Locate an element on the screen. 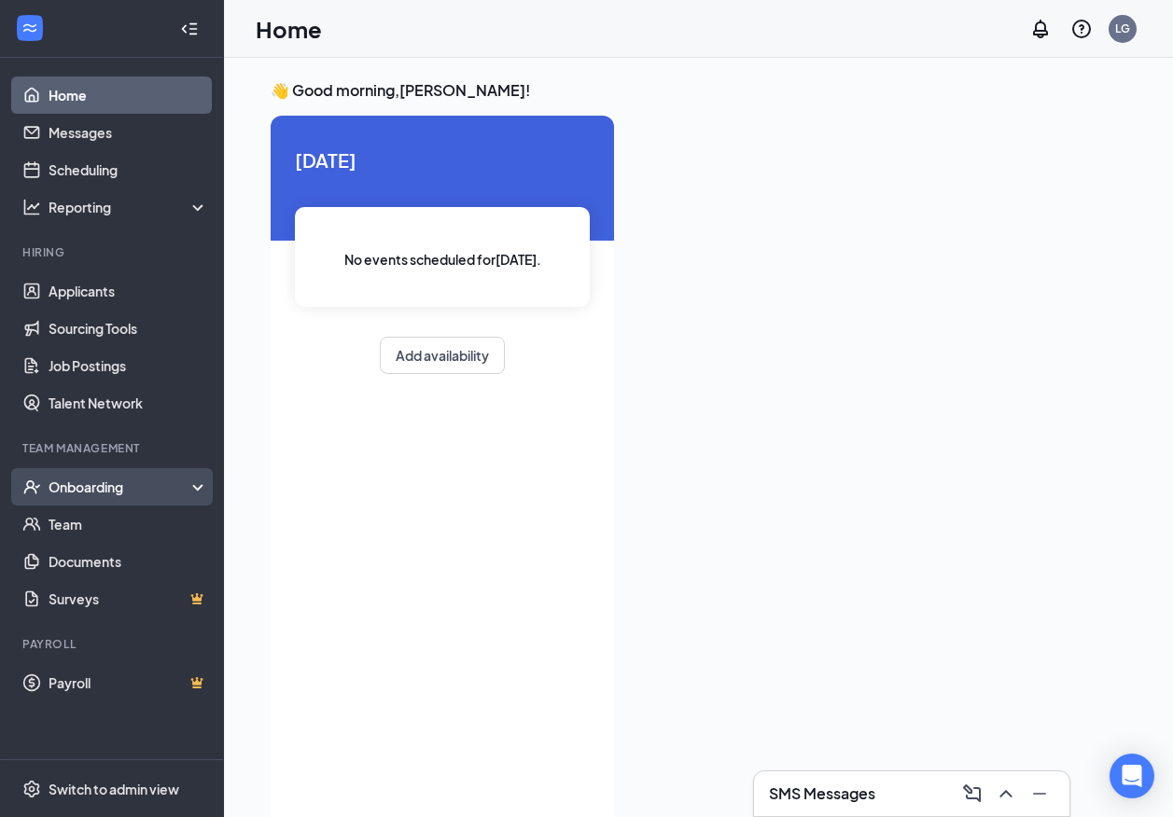 The width and height of the screenshot is (1173, 817). svg: Notifications is located at coordinates (1040, 29).